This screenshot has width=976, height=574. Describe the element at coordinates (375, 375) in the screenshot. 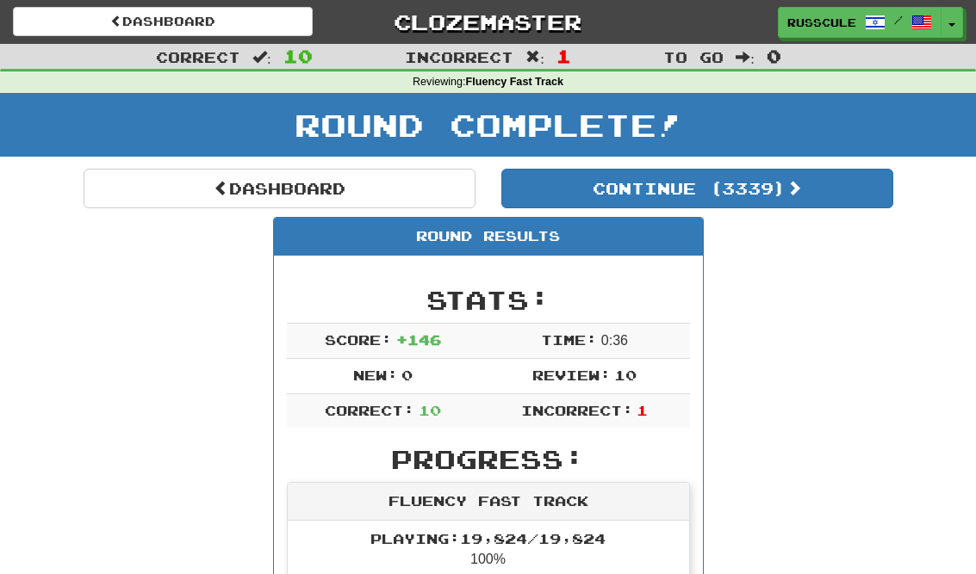

I see `span: New:` at that location.